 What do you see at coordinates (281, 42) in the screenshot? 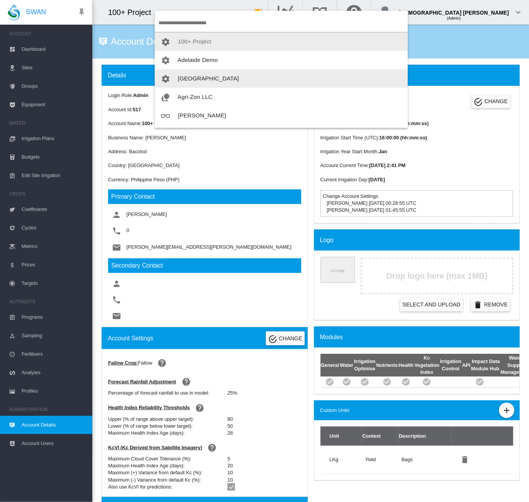
I see `button: You have 'Admin' permissions to 100+ Project` at bounding box center [281, 42].